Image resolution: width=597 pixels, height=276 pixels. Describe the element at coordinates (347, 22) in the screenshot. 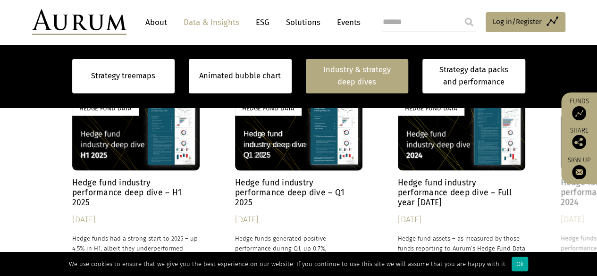

I see `a: Events` at that location.